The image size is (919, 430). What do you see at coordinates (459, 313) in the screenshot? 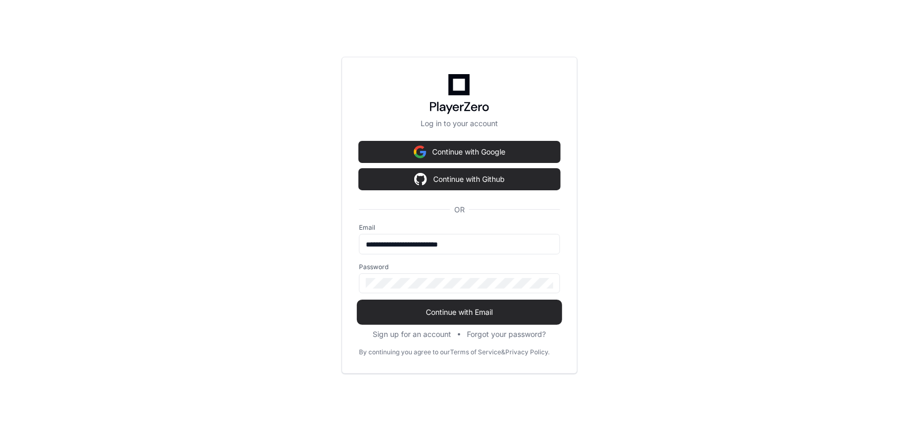
I see `span: Continue with Email` at bounding box center [459, 313].